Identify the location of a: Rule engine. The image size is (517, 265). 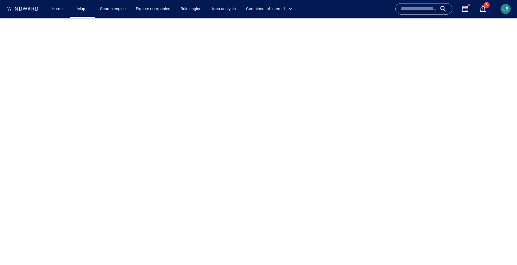
(191, 9).